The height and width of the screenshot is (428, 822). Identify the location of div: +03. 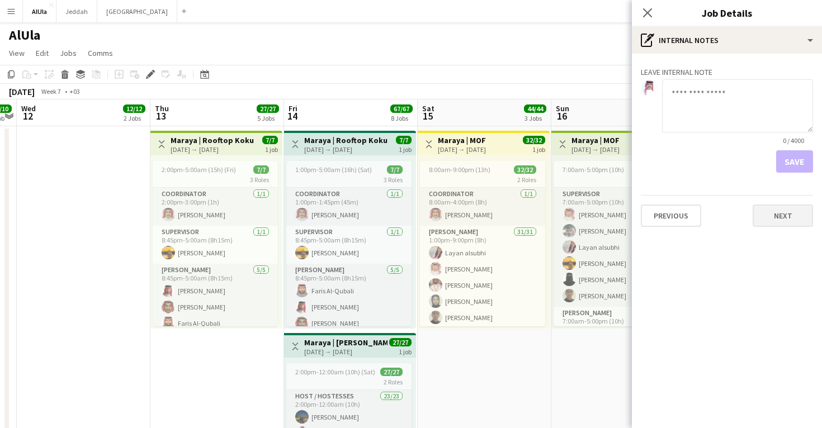
(74, 91).